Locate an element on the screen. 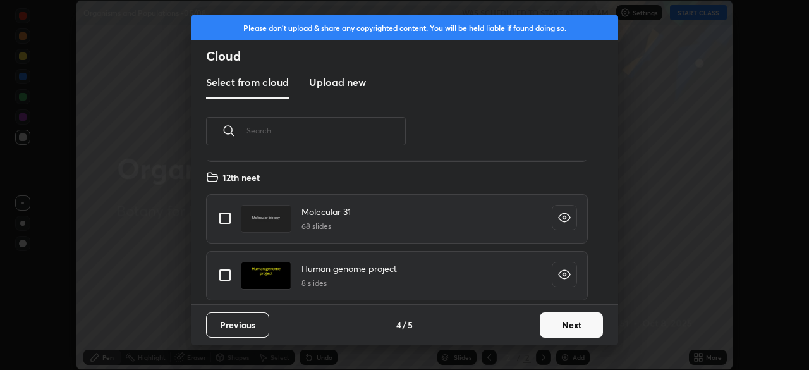 This screenshot has width=809, height=370. img: 1756616717BHQC2O.pdf is located at coordinates (266, 219).